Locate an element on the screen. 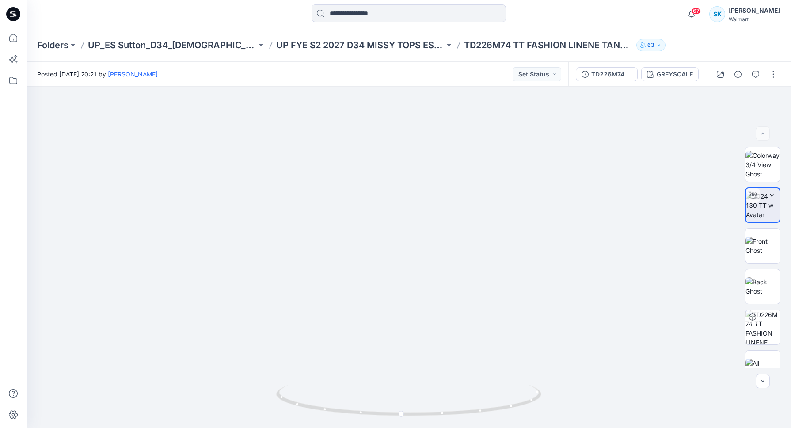 Image resolution: width=791 pixels, height=428 pixels. div: SK is located at coordinates (717, 14).